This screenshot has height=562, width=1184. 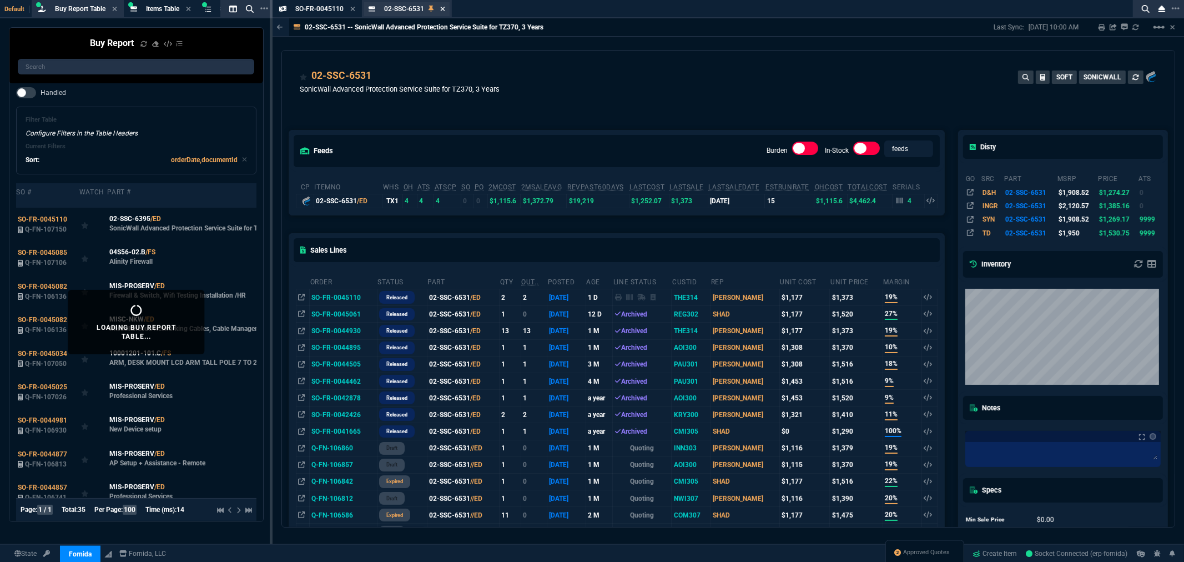 What do you see at coordinates (404, 9) in the screenshot?
I see `span: 02-SSC-6531` at bounding box center [404, 9].